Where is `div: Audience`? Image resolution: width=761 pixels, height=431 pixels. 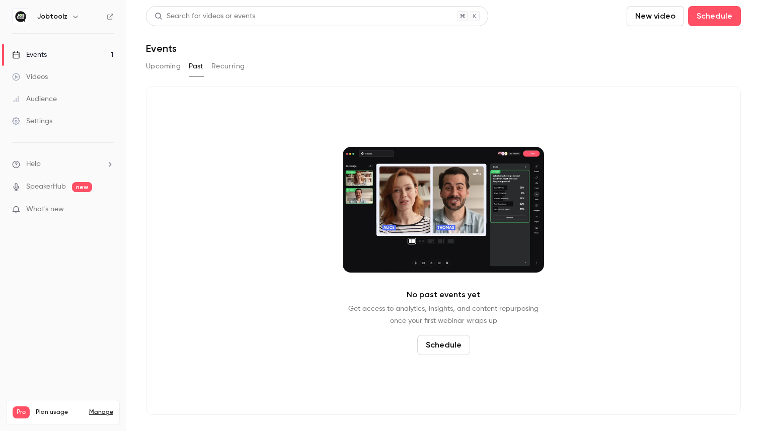
div: Audience is located at coordinates (34, 99).